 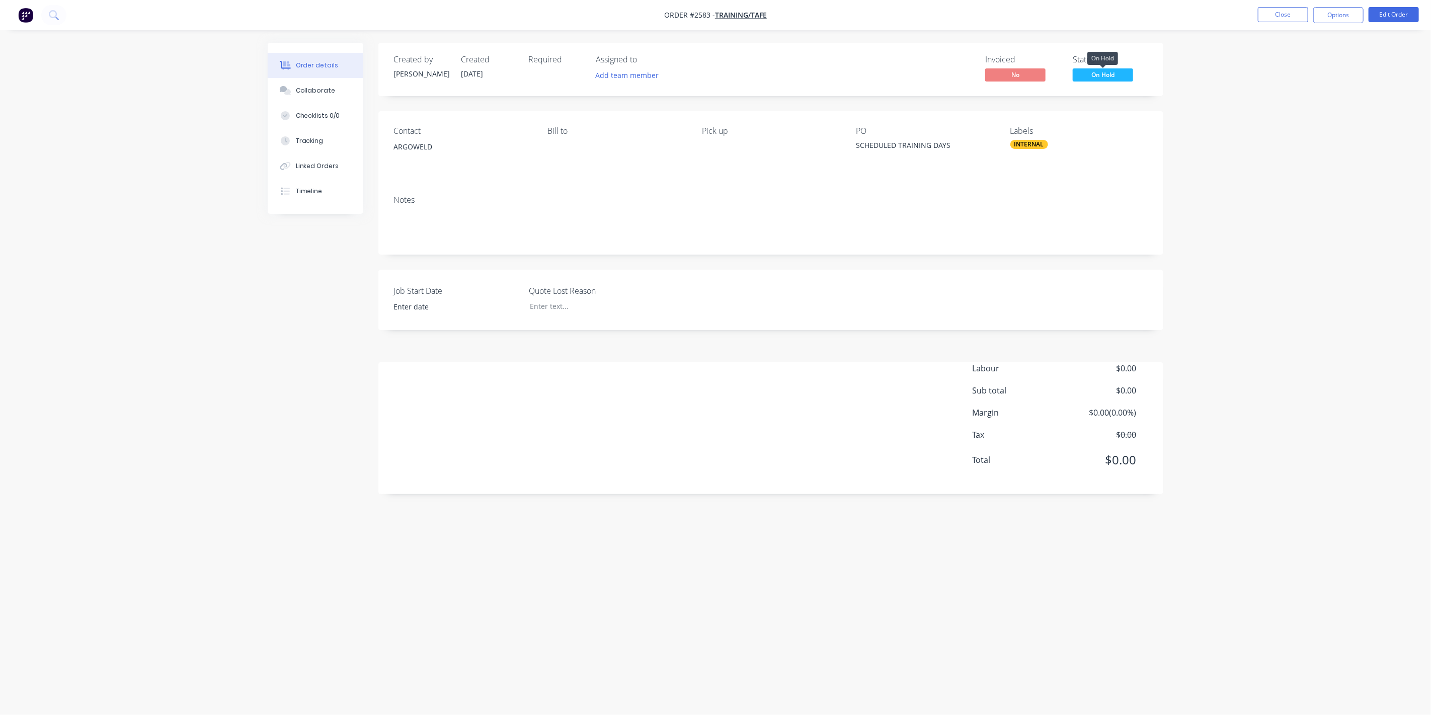 I want to click on button: Collaborate, so click(x=315, y=91).